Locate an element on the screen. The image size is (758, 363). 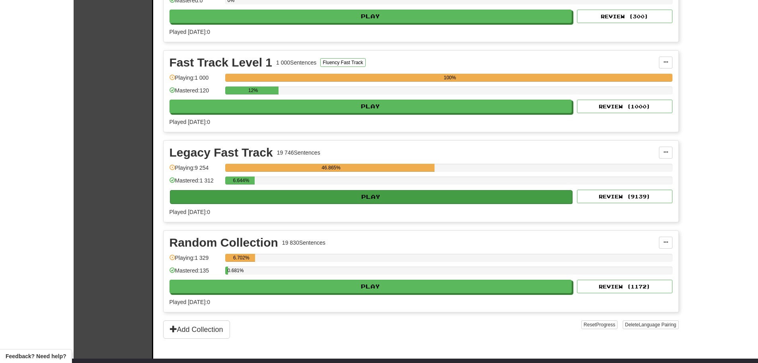
span: Language Pairing is located at coordinates (657, 324).